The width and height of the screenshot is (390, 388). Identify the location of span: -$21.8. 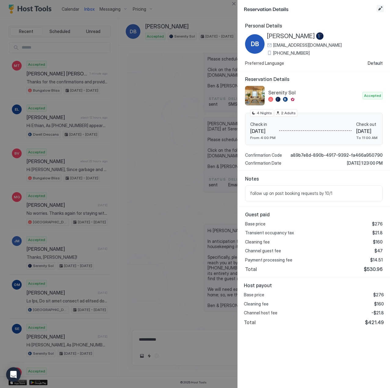
(378, 313).